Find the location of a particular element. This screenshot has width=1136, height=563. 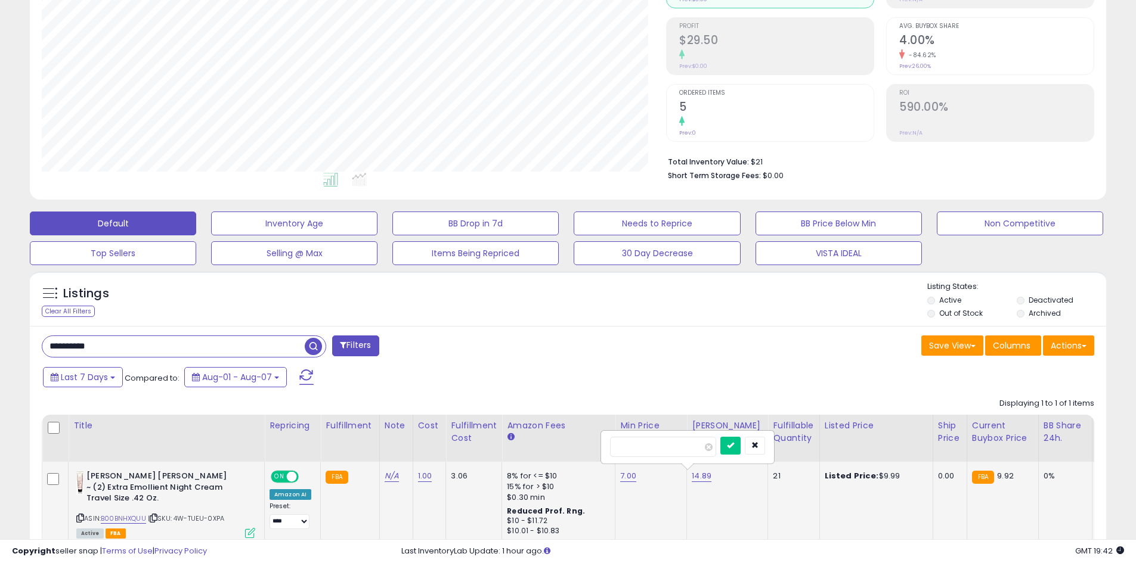

button: Items Being Repriced is located at coordinates (475, 253).